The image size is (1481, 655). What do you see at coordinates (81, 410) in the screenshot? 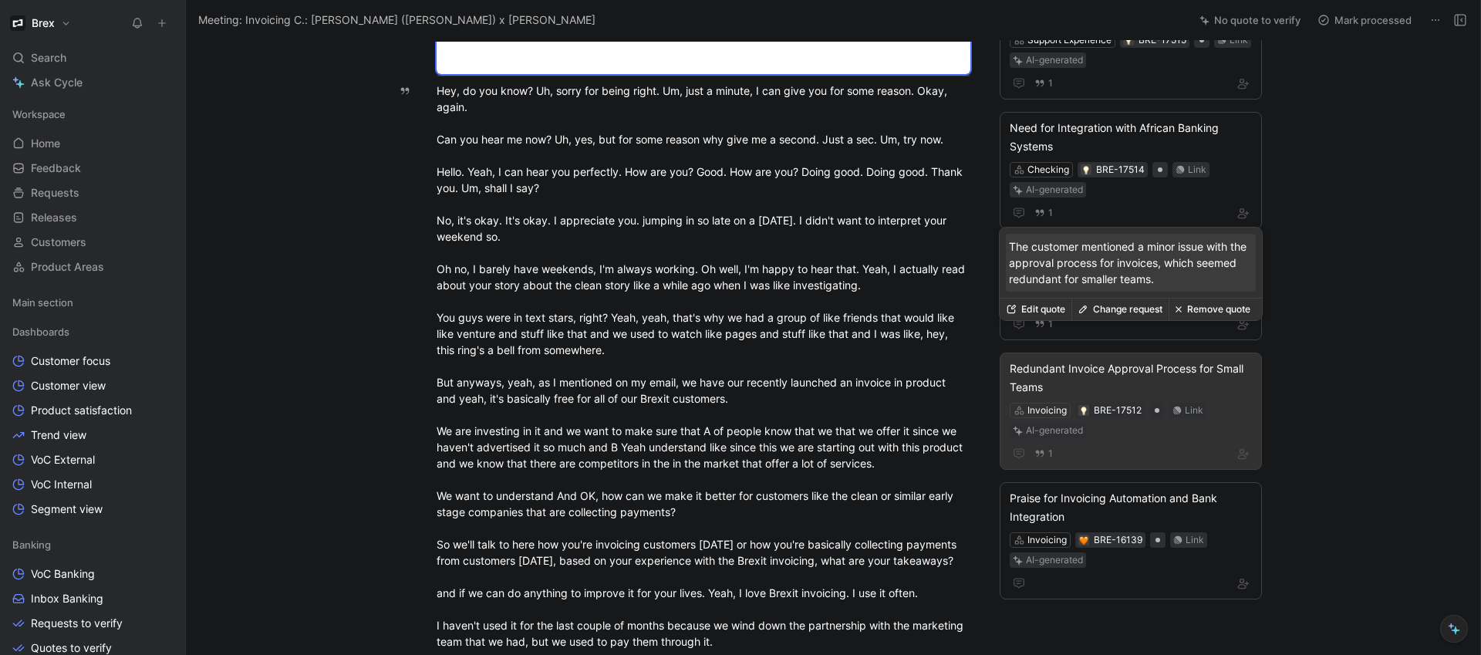
I see `span: Product satisfaction` at bounding box center [81, 410].